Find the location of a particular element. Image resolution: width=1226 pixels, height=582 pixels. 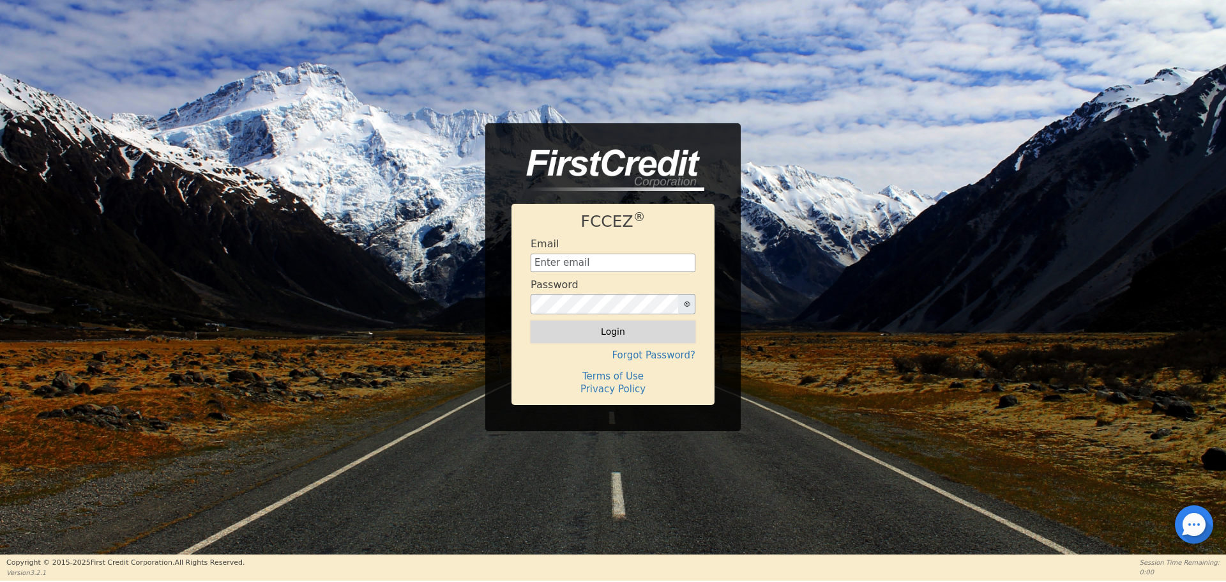

p: Copyright © 2015- 2025 First Credit Corporation. is located at coordinates (125, 562).